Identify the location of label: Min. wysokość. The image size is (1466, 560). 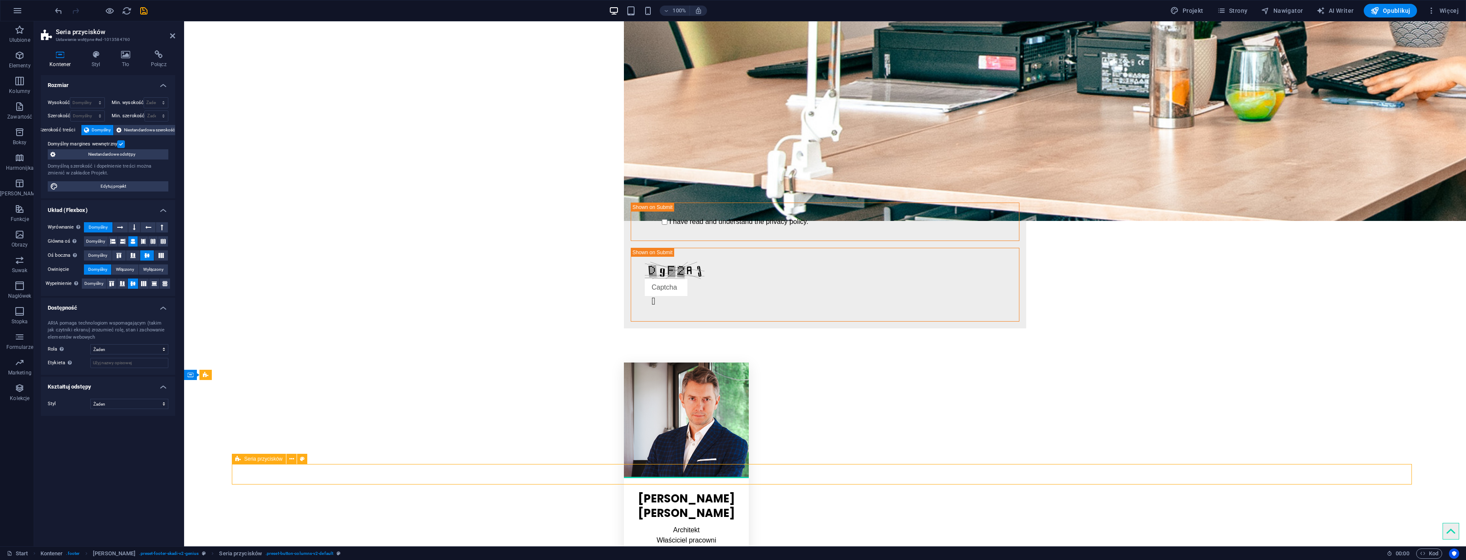
(128, 102).